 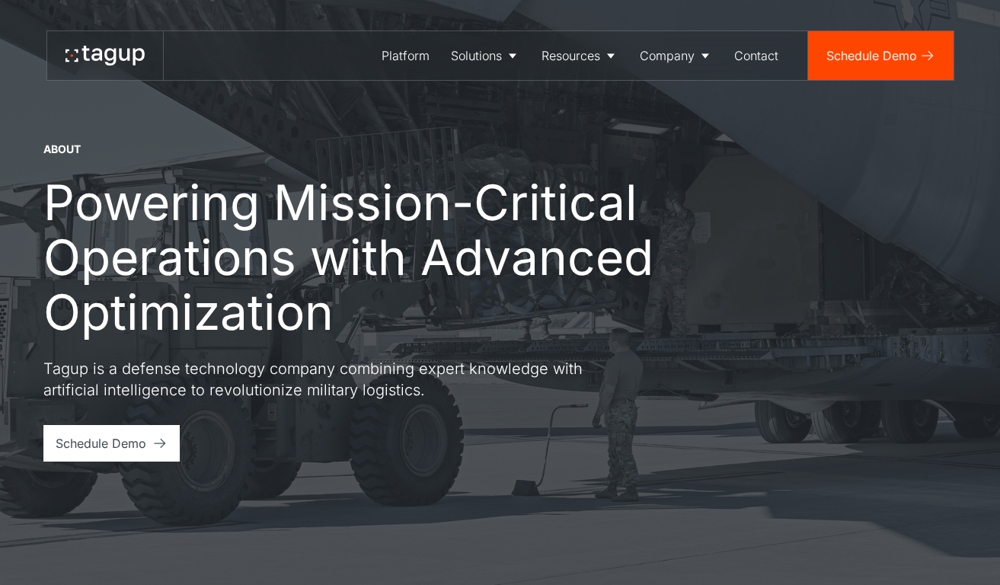 What do you see at coordinates (62, 149) in the screenshot?
I see `div: About` at bounding box center [62, 149].